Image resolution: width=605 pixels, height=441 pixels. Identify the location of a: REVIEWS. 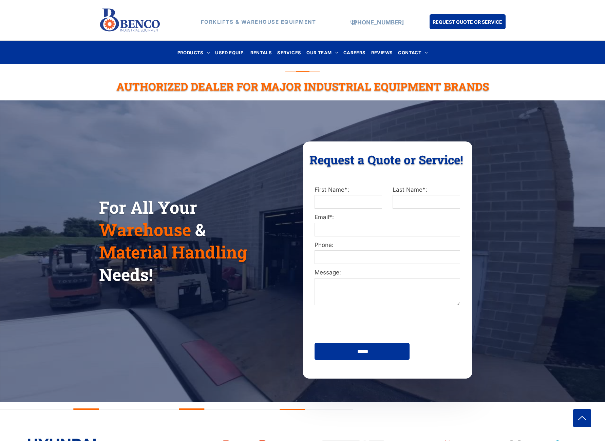
(382, 52).